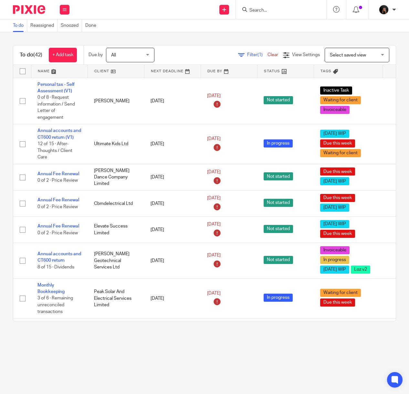  Describe the element at coordinates (360, 270) in the screenshot. I see `span: Loz v2` at that location.